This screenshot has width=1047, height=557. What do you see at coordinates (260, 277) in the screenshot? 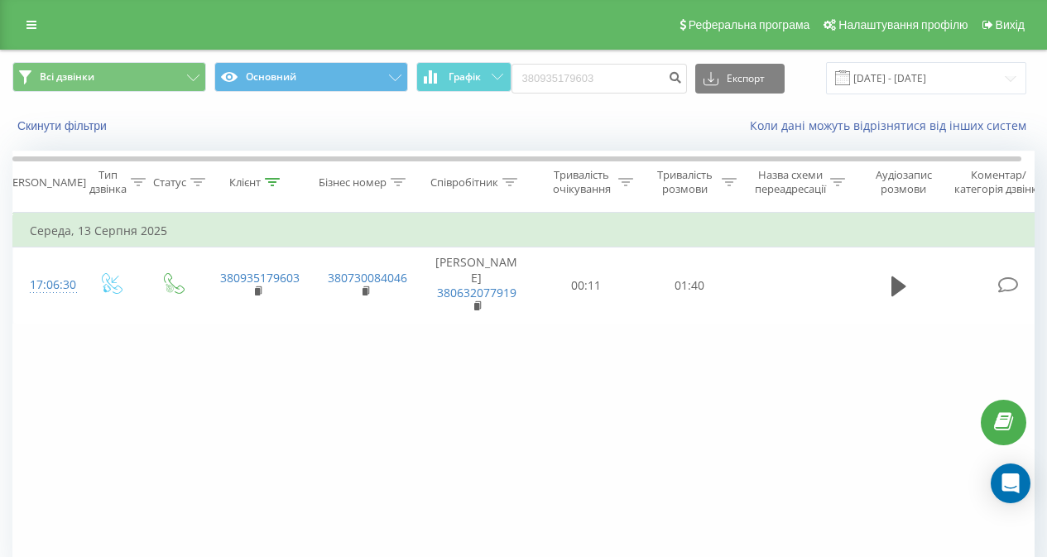
I see `a: 380935179603` at bounding box center [260, 277].